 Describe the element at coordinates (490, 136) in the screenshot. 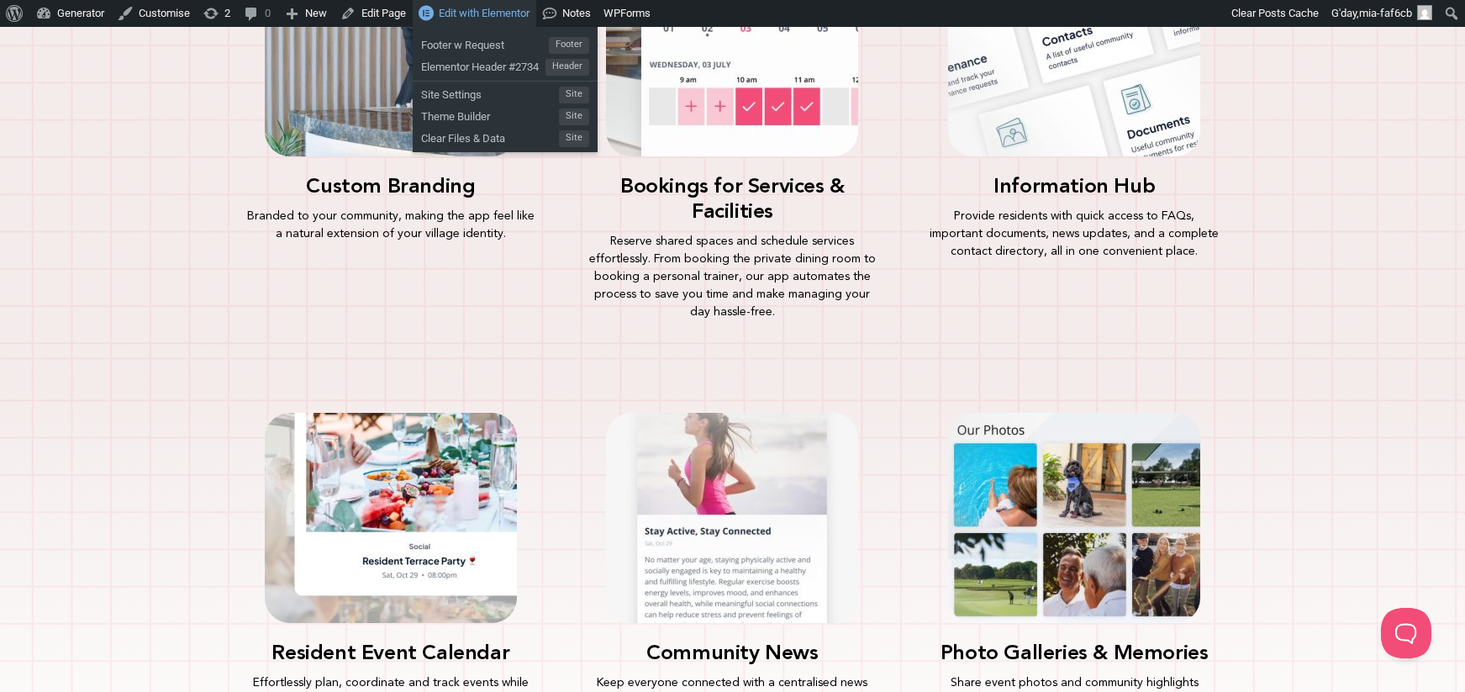

I see `span: Clear Files & Data` at that location.